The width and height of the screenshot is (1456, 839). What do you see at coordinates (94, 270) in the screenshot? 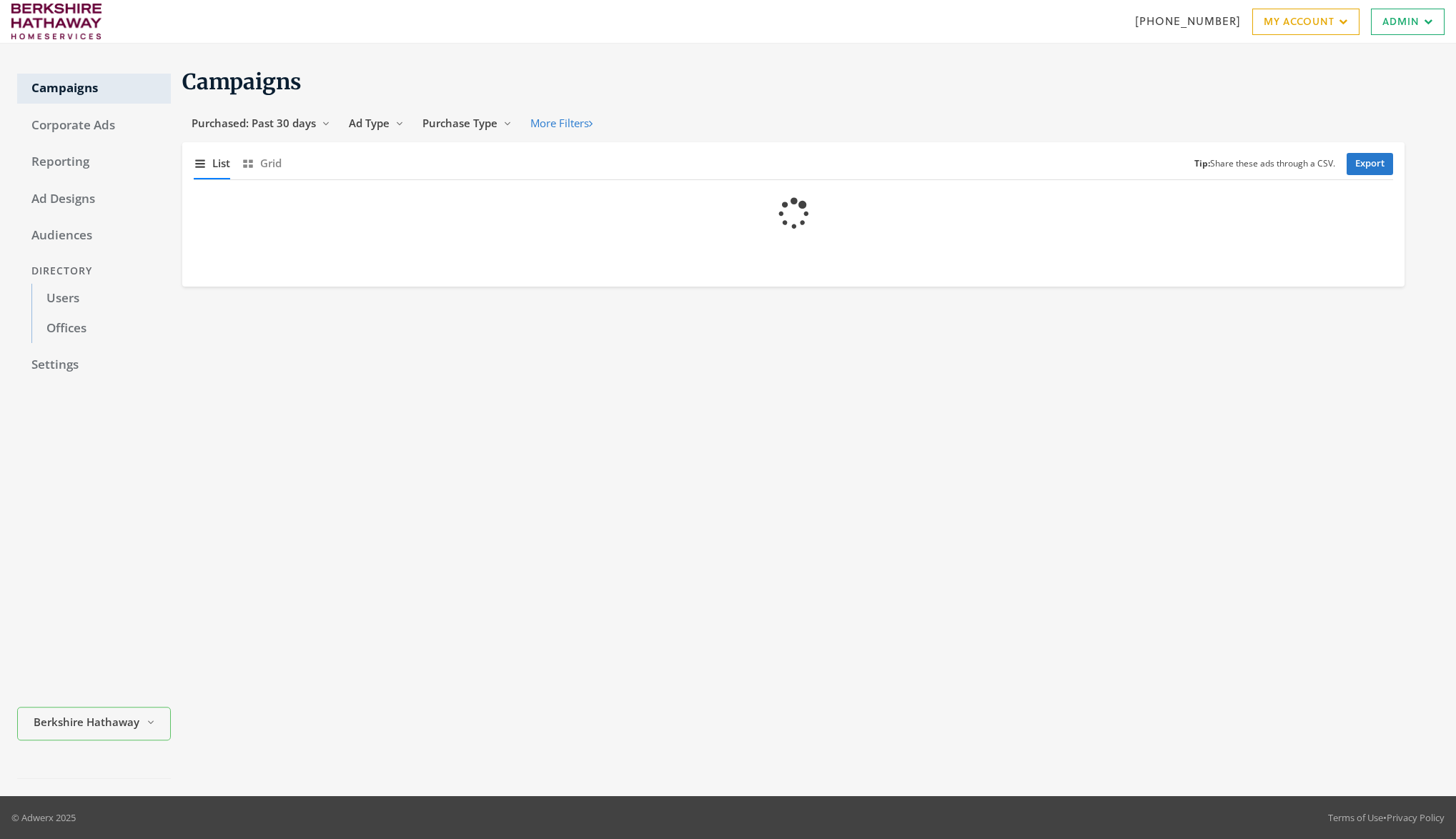
I see `div: Directory` at bounding box center [94, 270].